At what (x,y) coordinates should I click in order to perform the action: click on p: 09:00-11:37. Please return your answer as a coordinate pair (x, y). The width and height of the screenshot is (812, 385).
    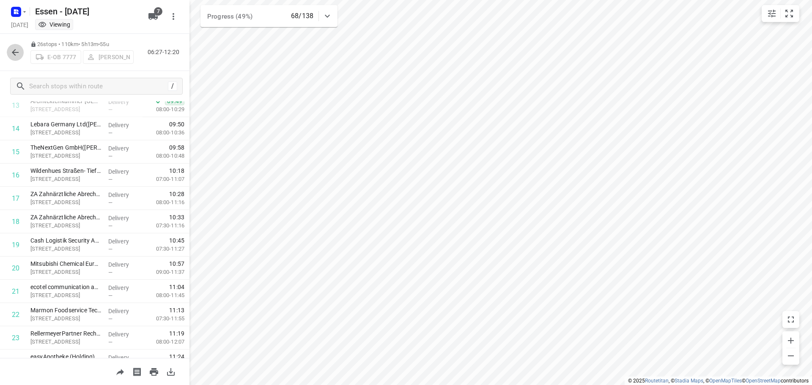
    Looking at the image, I should click on (163, 272).